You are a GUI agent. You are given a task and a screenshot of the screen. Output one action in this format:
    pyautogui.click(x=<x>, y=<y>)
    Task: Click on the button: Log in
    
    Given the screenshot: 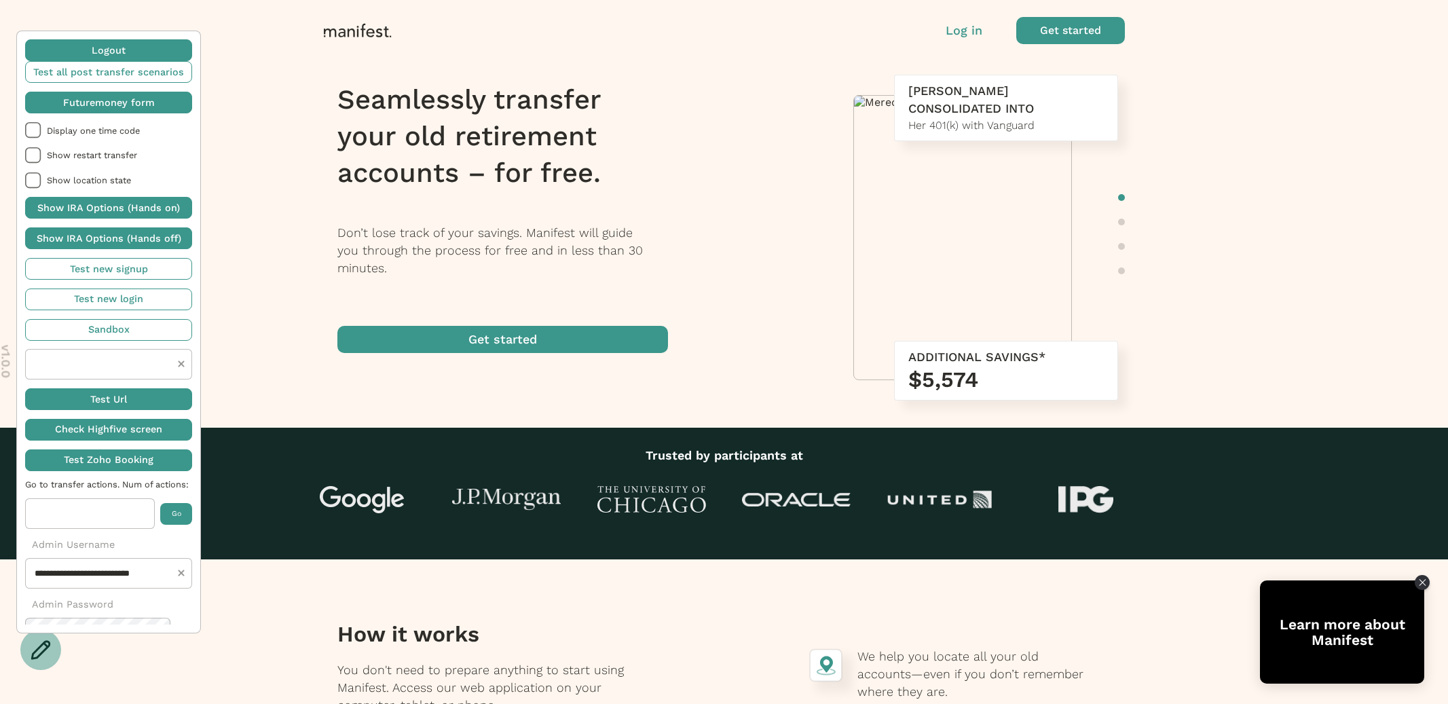 What is the action you would take?
    pyautogui.click(x=964, y=31)
    